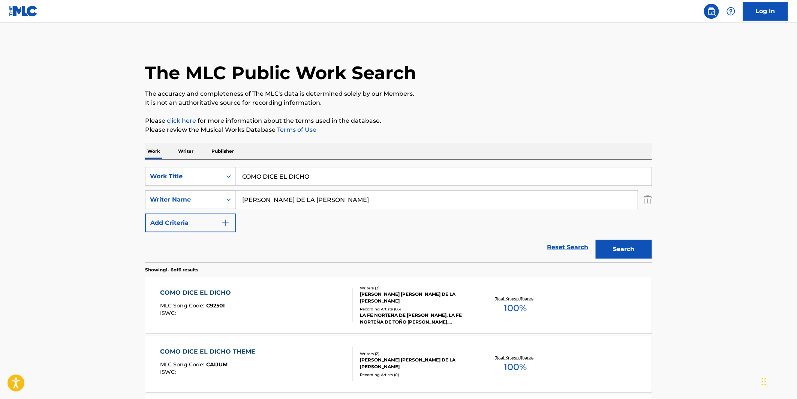 The height and width of the screenshot is (399, 797). Describe the element at coordinates (766, 11) in the screenshot. I see `a: Log In` at that location.